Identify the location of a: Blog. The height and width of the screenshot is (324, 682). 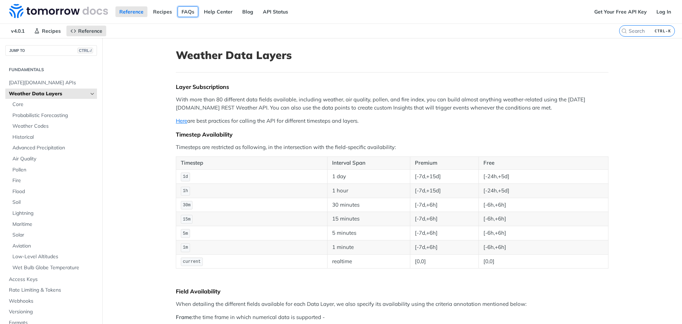
(248, 12).